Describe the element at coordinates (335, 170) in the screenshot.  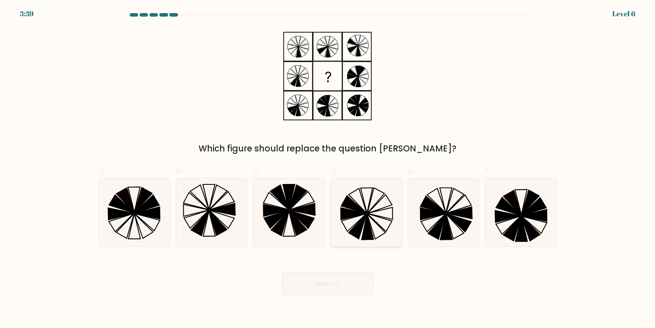
I see `span: d.` at that location.